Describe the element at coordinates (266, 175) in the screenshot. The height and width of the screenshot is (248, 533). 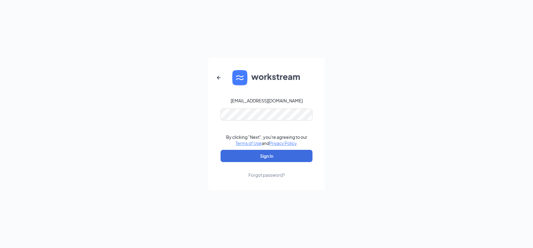
I see `div: Forgot password?` at that location.